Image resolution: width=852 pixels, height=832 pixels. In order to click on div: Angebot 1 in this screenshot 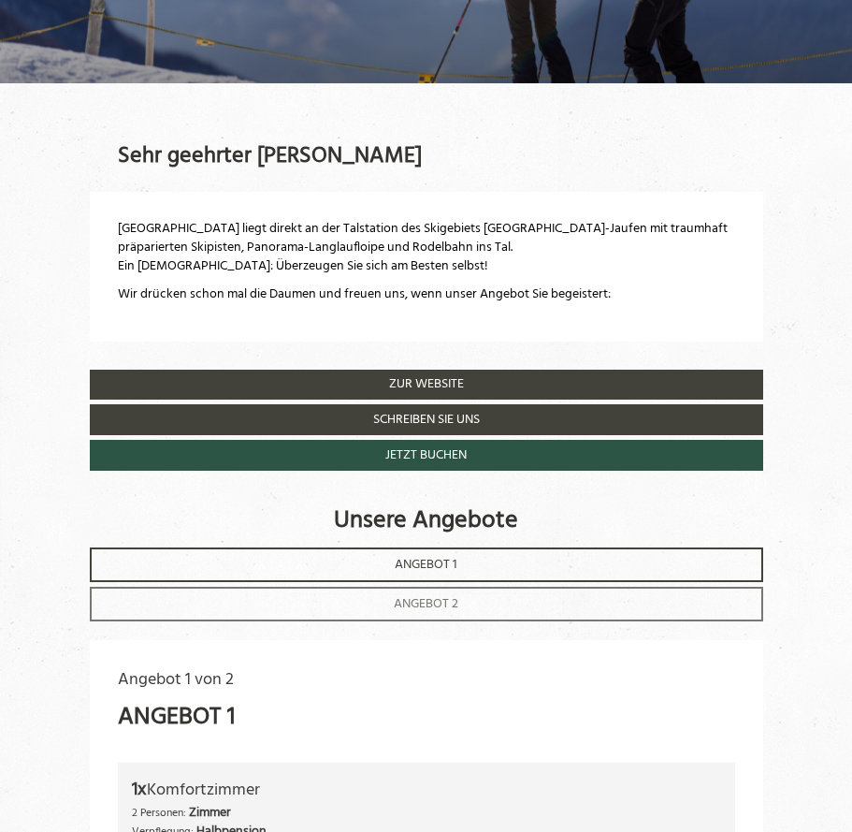, I will do `click(176, 717)`.